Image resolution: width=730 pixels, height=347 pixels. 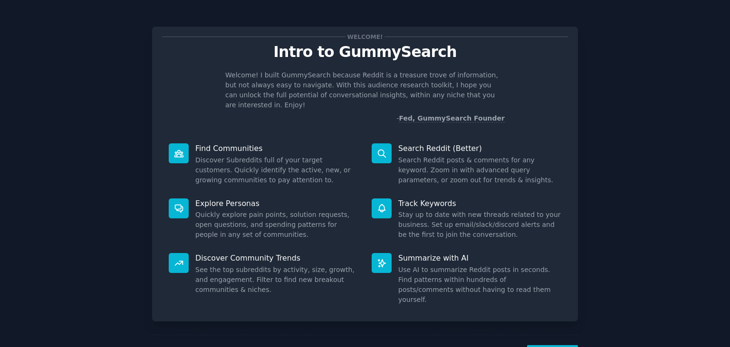 What do you see at coordinates (276, 148) in the screenshot?
I see `p: Find Communities` at bounding box center [276, 148].